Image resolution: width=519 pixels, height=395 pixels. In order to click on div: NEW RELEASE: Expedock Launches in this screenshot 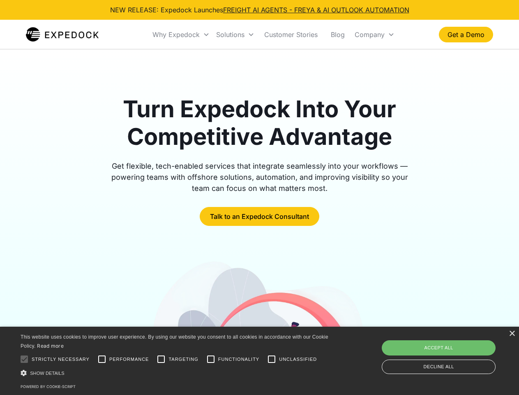, I will do `click(260, 10)`.